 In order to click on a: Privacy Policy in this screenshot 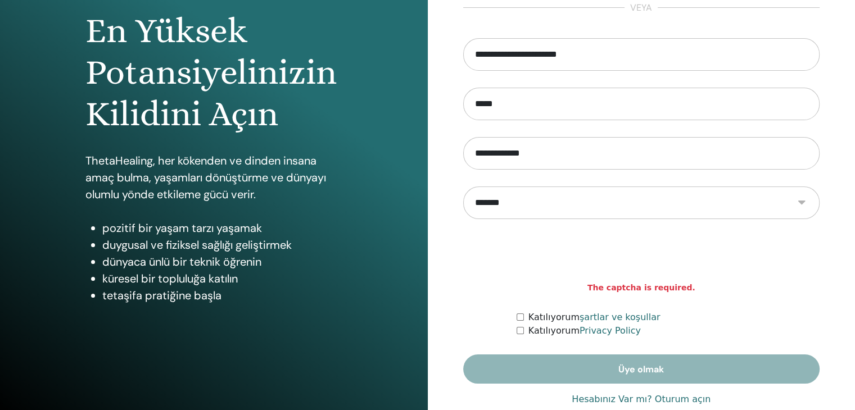, I will do `click(610, 330)`.